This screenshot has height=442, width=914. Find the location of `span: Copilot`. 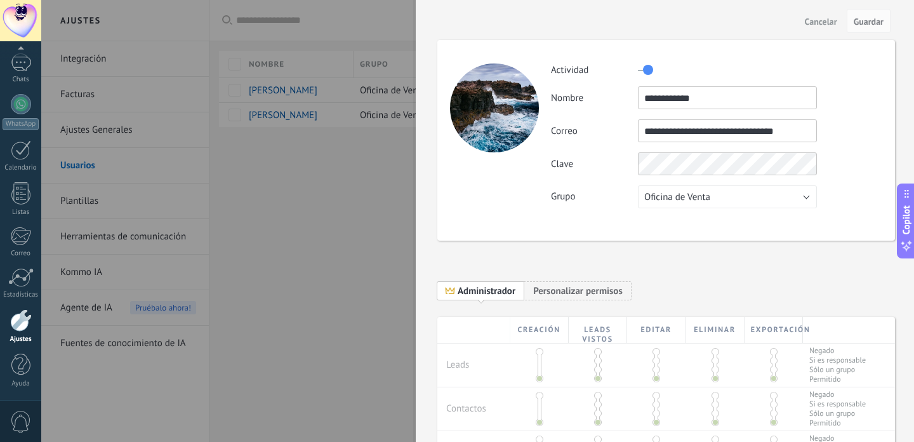

span: Copilot is located at coordinates (906, 220).